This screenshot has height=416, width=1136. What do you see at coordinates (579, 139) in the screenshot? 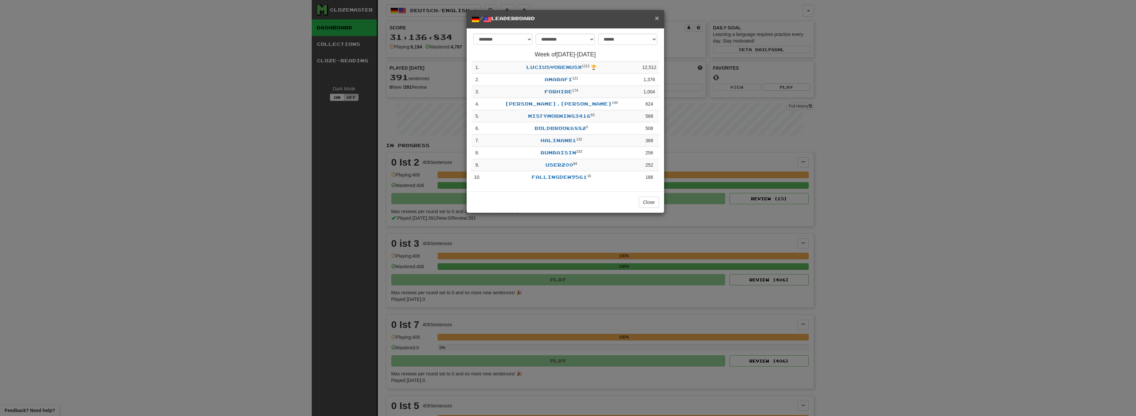
I see `sup: Level 132` at bounding box center [579, 139].